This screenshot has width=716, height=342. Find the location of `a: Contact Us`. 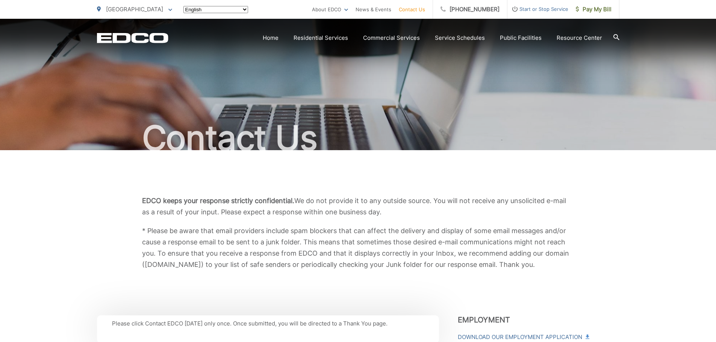

a: Contact Us is located at coordinates (412, 9).